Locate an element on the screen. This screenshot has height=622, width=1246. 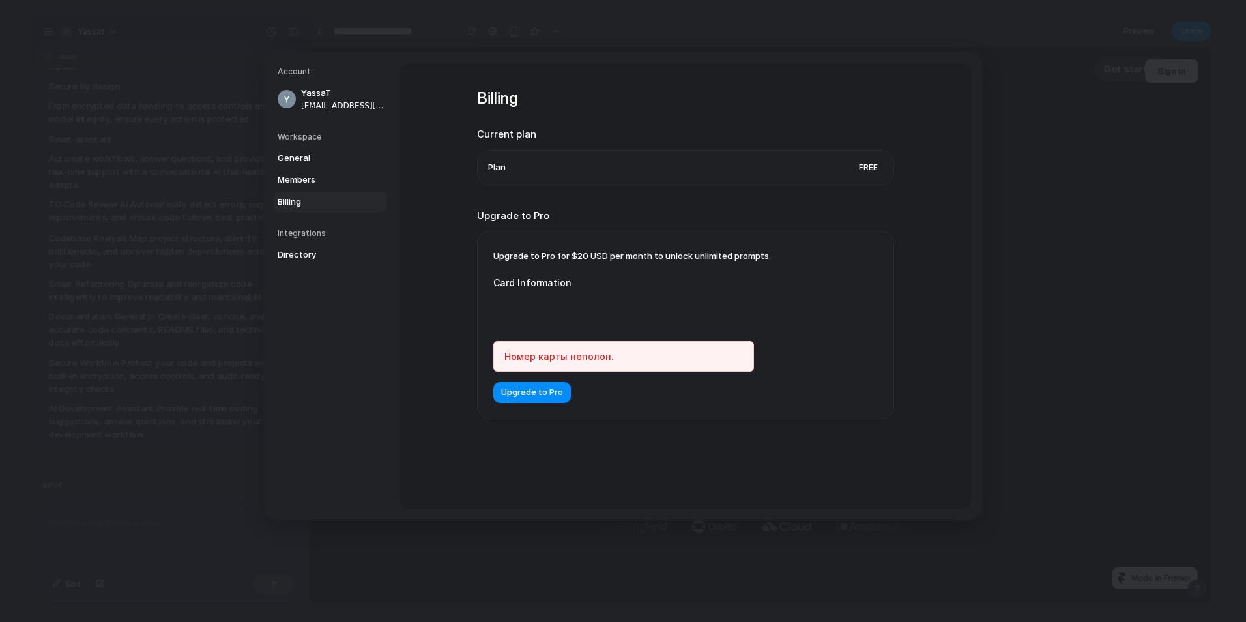
a: General is located at coordinates (330, 158).